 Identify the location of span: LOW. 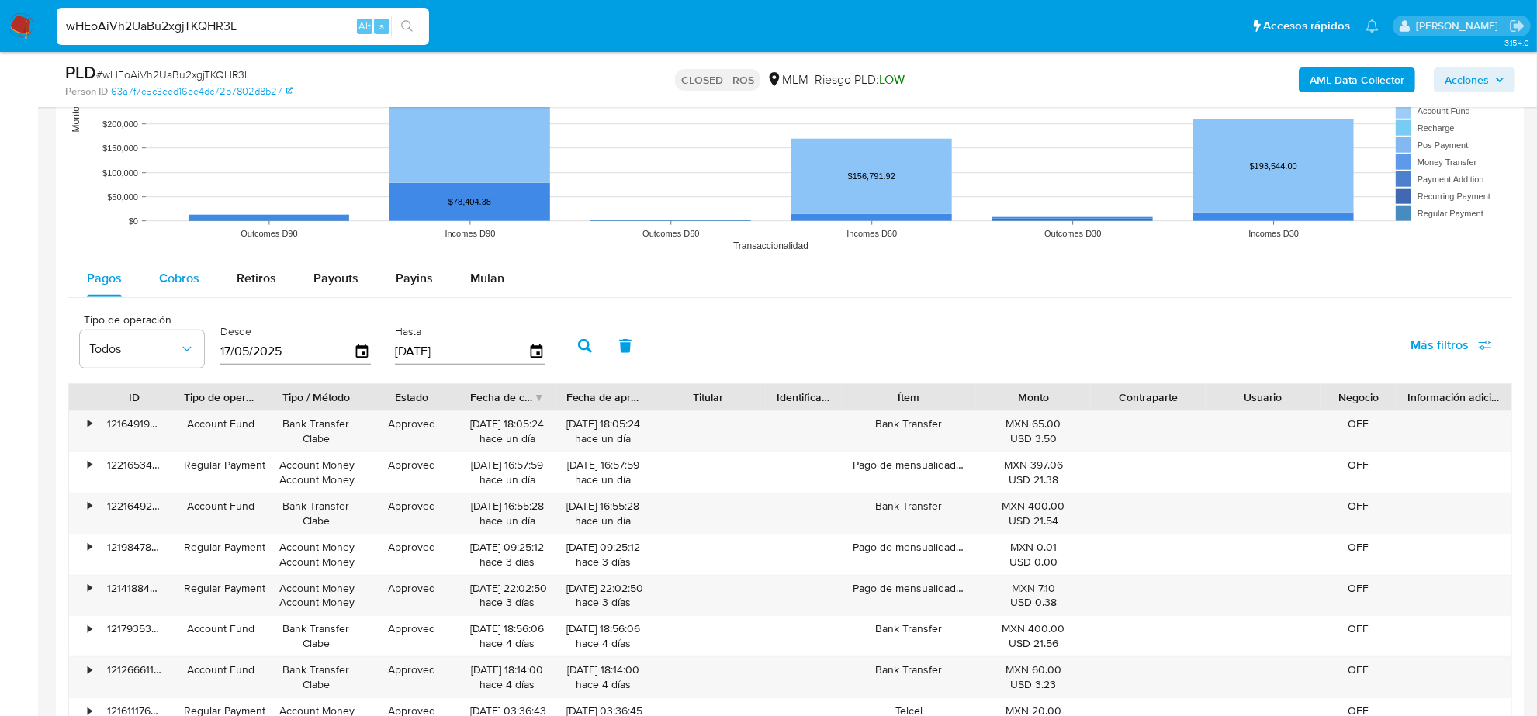
(892, 79).